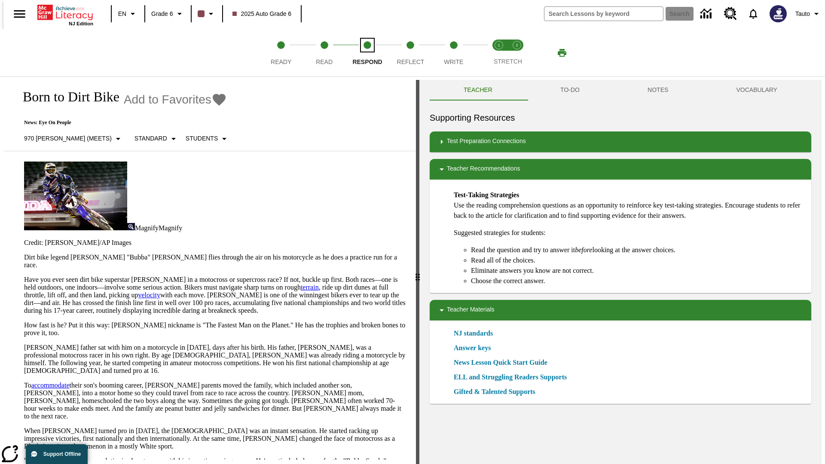  I want to click on button: Class color is dark brown. Change class color, so click(207, 14).